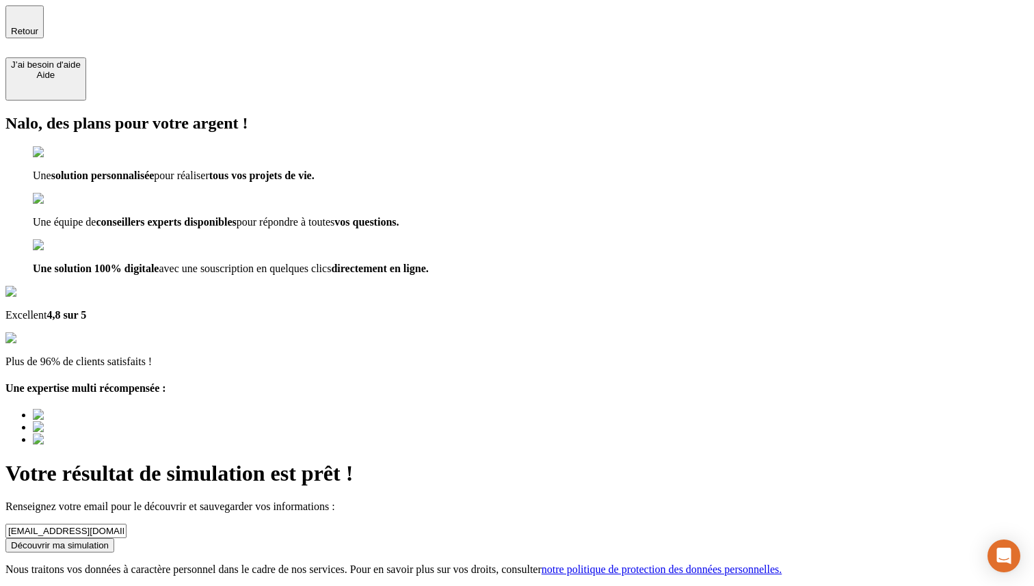 This screenshot has width=1034, height=586. I want to click on p: Plus de 96% de clients satisfaits !, so click(517, 362).